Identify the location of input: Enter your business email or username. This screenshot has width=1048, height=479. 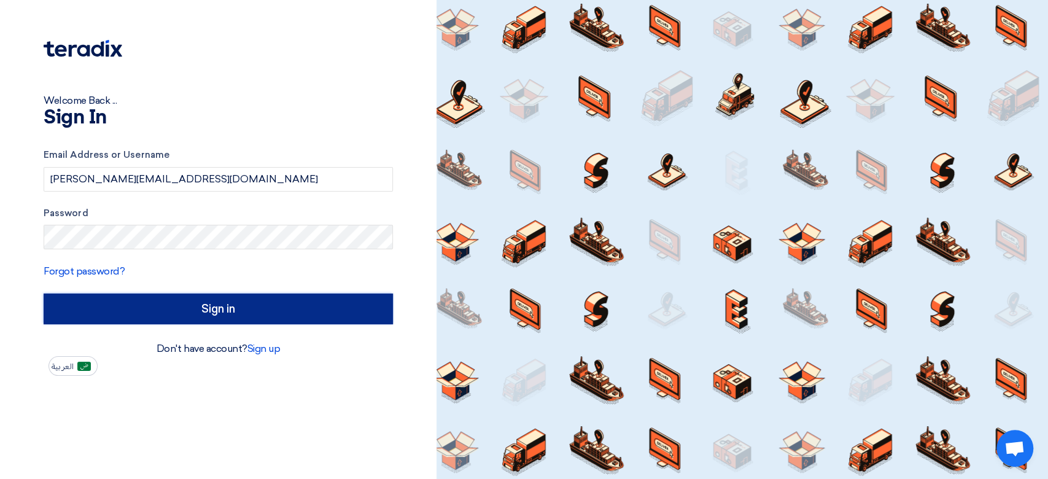
(218, 179).